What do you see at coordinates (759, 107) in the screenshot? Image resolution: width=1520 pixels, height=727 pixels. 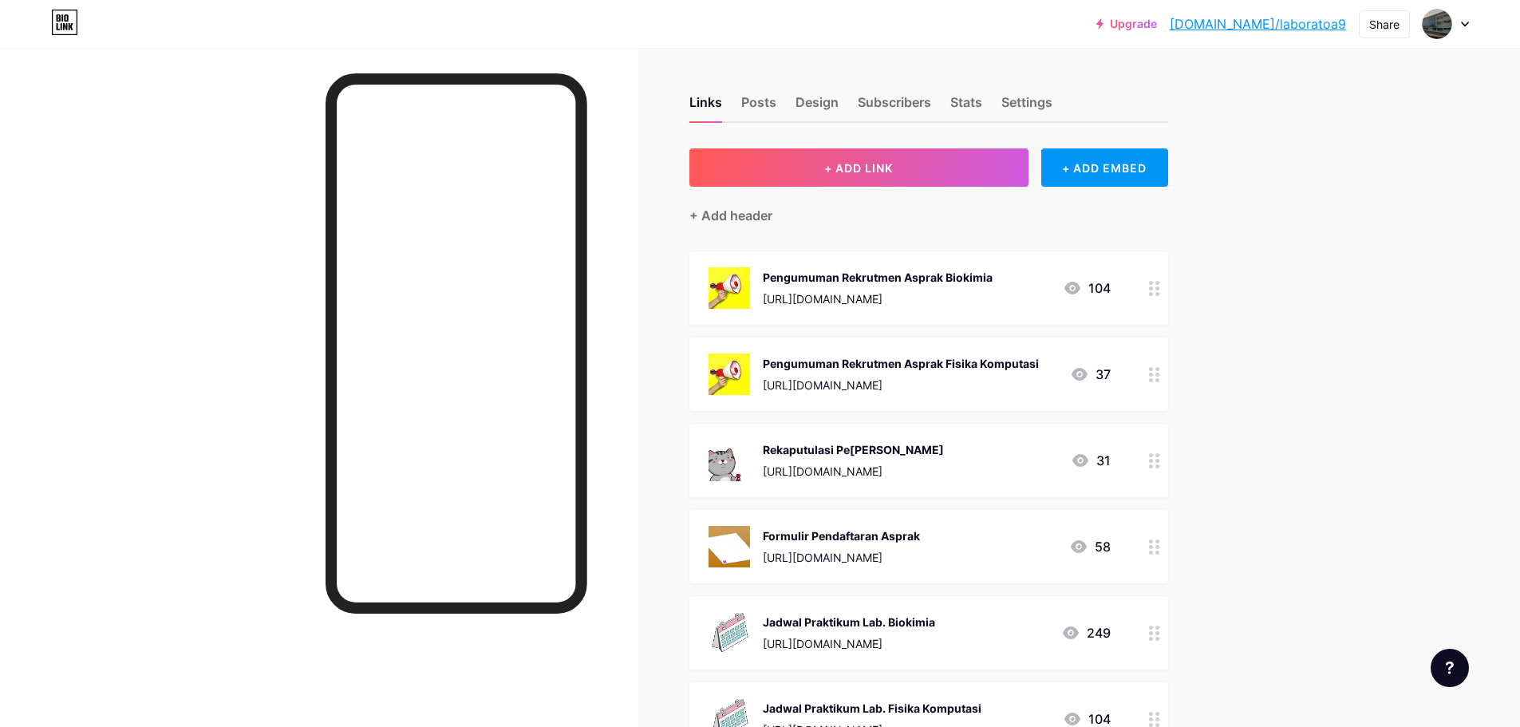 I see `div: Posts` at bounding box center [759, 107].